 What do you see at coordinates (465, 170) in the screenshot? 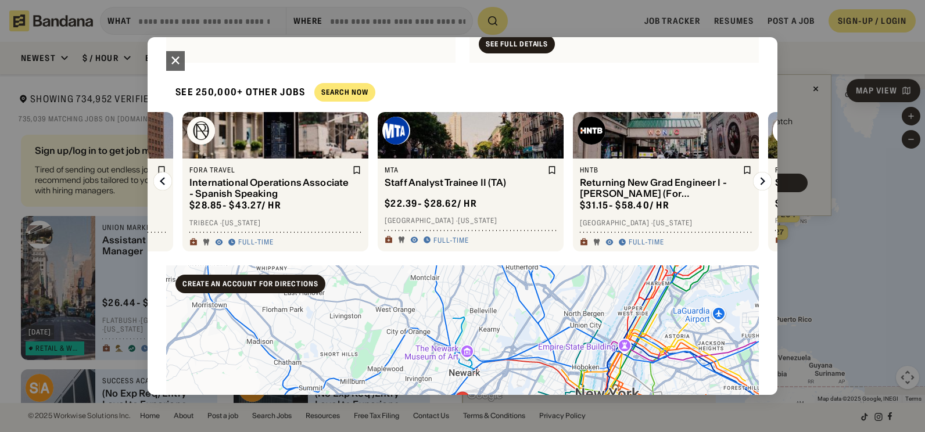
I see `div: MTA` at bounding box center [465, 170].